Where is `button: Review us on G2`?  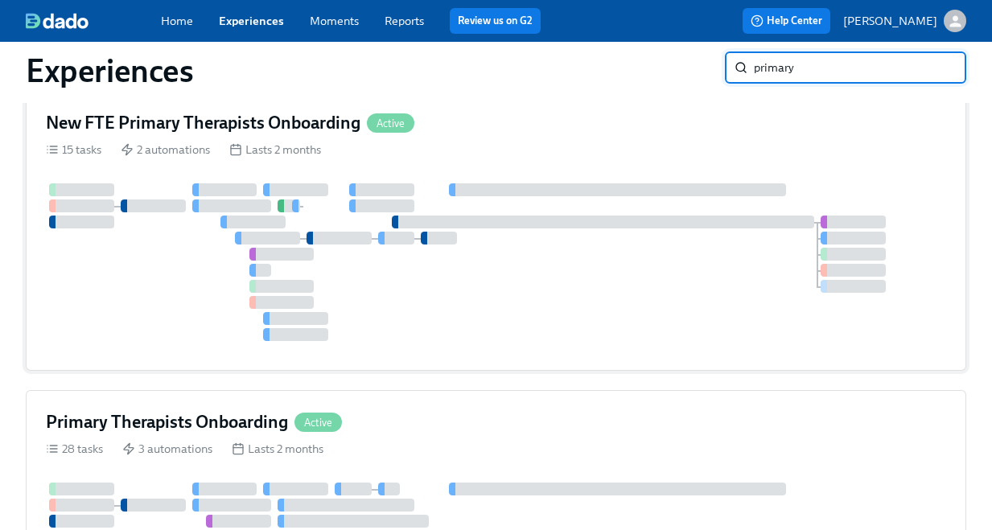
button: Review us on G2 is located at coordinates (495, 21).